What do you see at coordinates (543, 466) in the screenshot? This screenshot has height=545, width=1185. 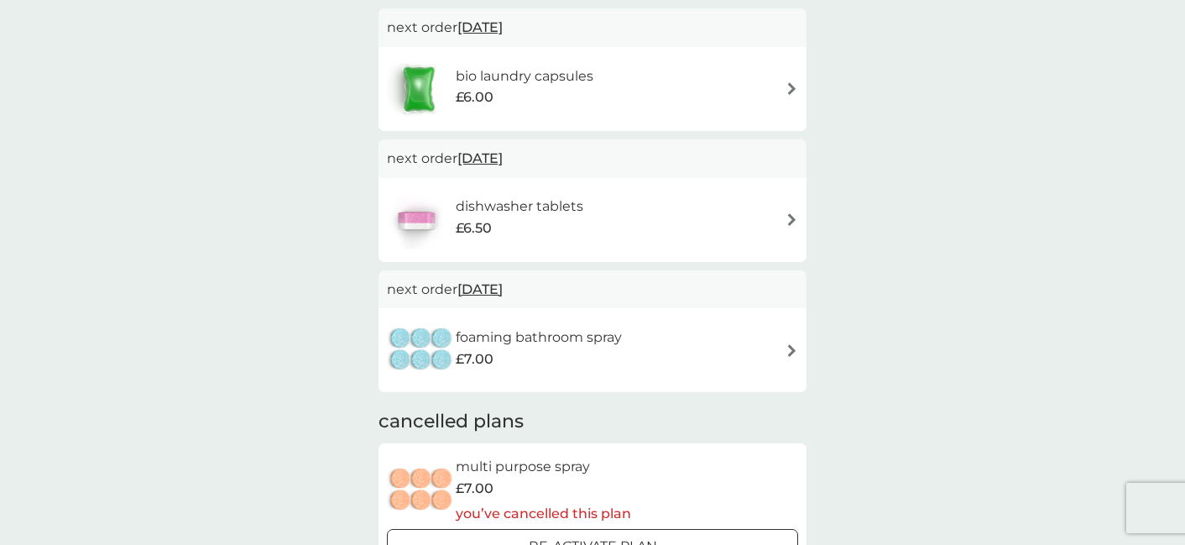 I see `h6: multi purpose spray` at bounding box center [543, 466].